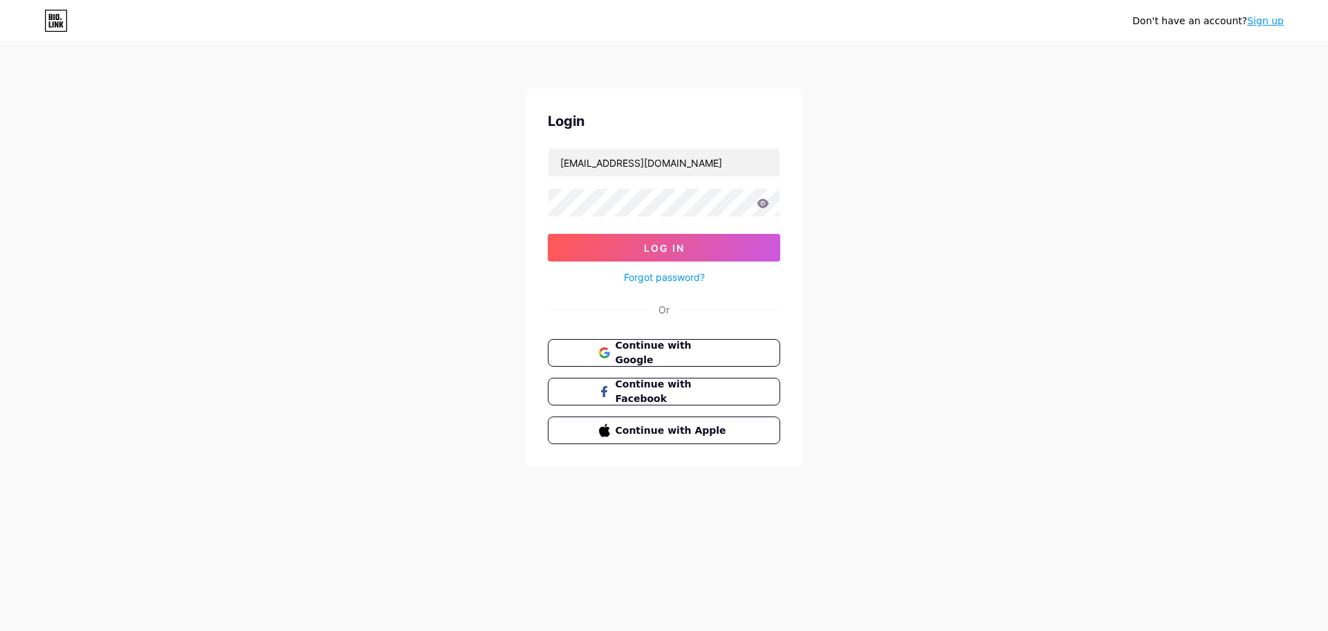  What do you see at coordinates (664, 277) in the screenshot?
I see `a: Forgot password?` at bounding box center [664, 277].